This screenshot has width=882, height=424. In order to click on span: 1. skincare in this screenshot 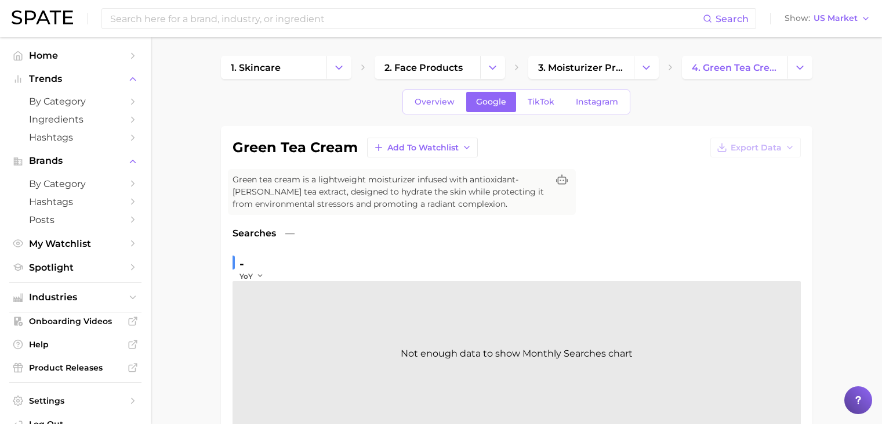, I will do `click(256, 67)`.